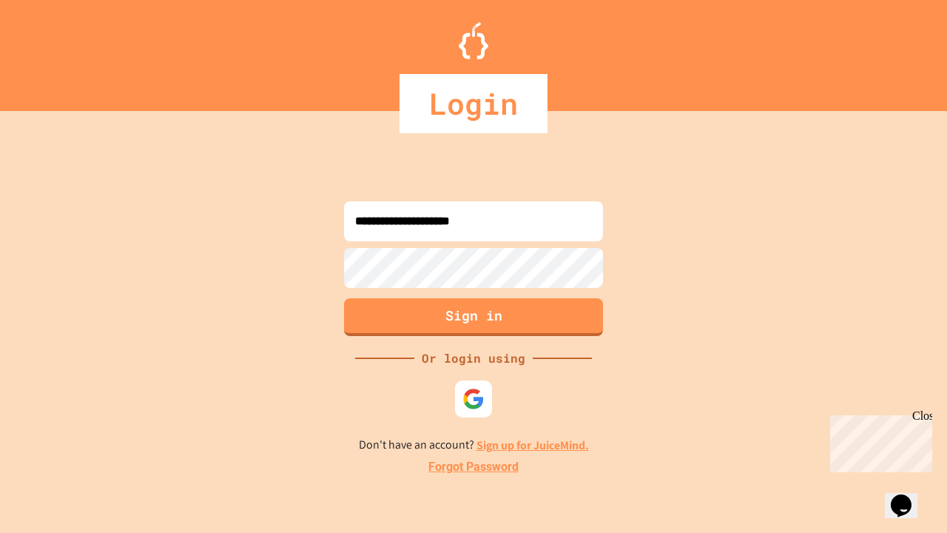  I want to click on div: Login, so click(474, 104).